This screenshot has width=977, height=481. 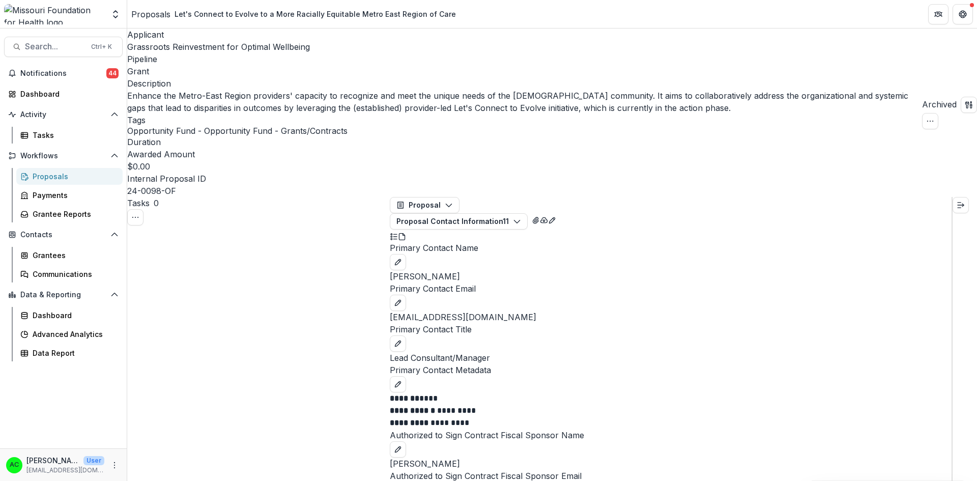 I want to click on button: Edit as form, so click(x=552, y=219).